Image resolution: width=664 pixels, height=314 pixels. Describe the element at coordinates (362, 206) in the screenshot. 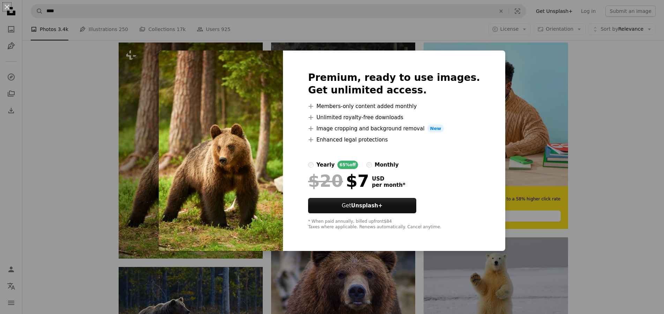

I see `button: GetUnsplash+` at that location.